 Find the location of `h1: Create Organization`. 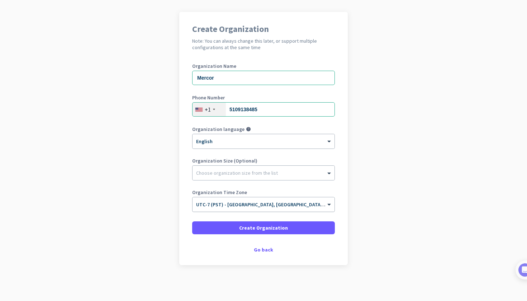

h1: Create Organization is located at coordinates (263, 29).